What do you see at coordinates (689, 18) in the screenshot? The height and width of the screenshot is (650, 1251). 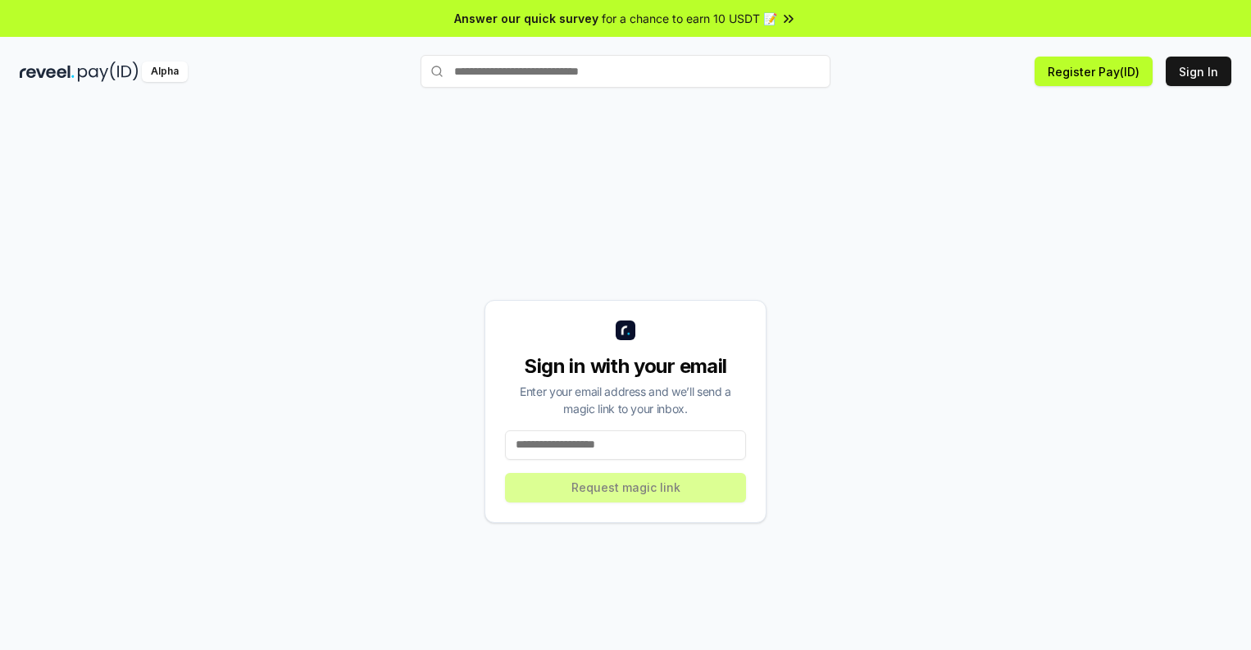 I see `span: for a chance to earn 10 USDT 📝` at bounding box center [689, 18].